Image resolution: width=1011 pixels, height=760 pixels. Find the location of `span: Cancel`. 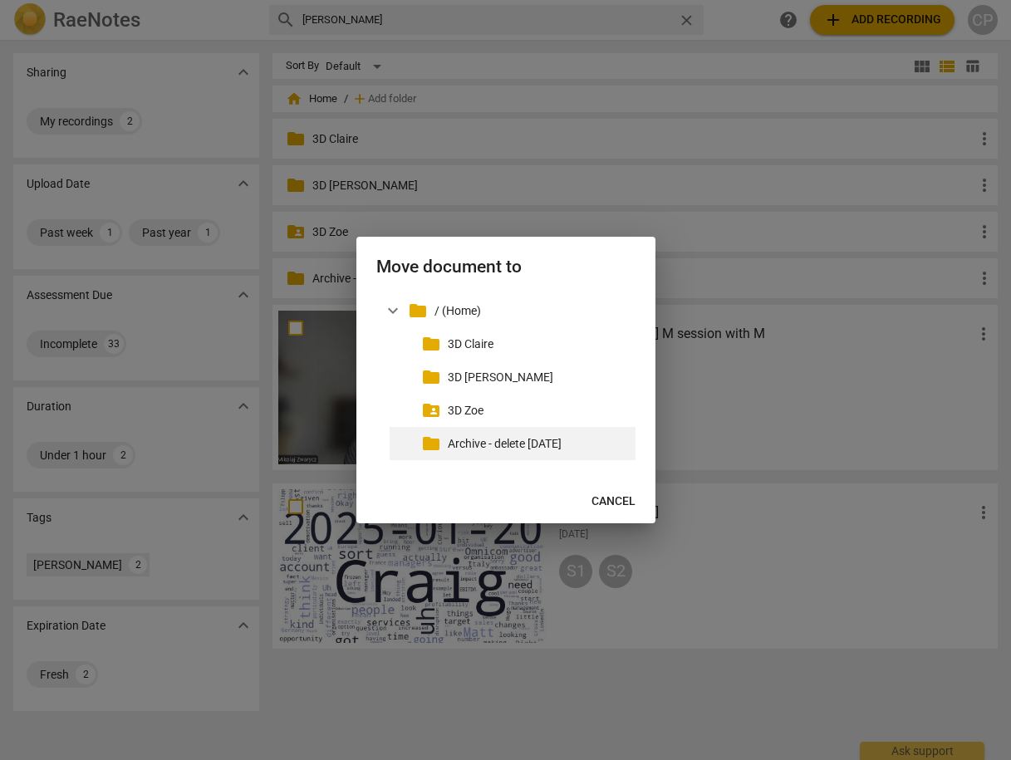

span: Cancel is located at coordinates (613, 502).